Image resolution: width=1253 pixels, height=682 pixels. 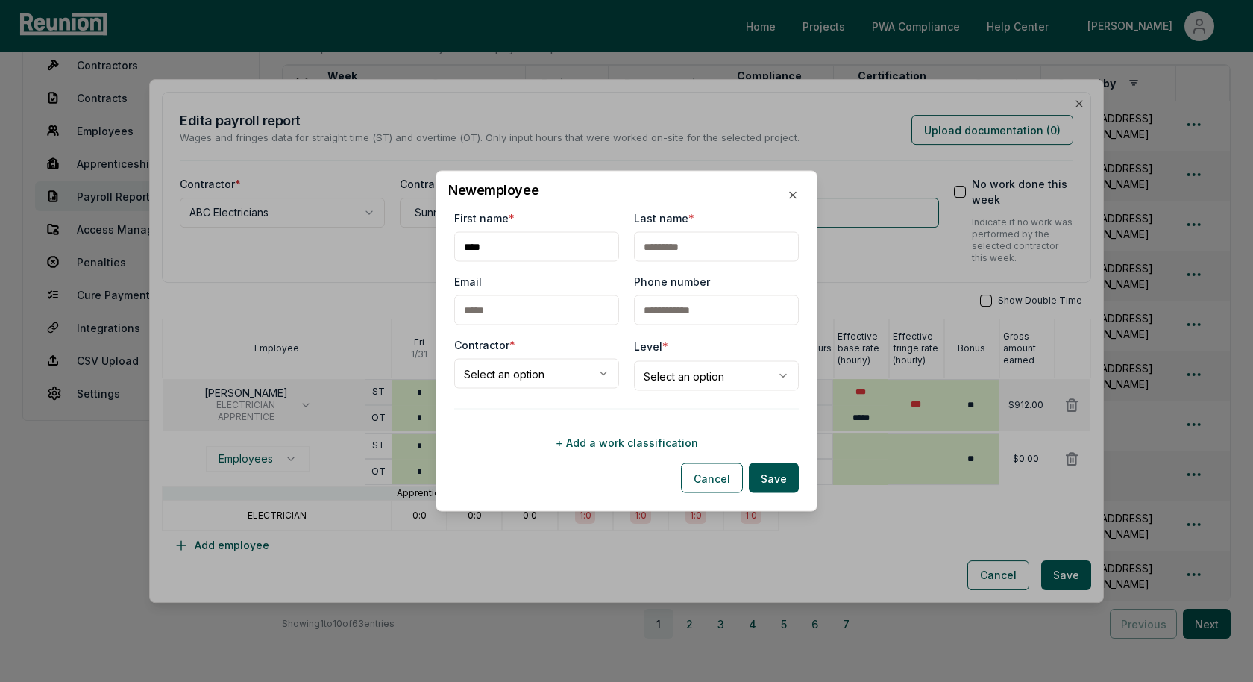 What do you see at coordinates (626, 442) in the screenshot?
I see `button: + Add a work classification` at bounding box center [626, 442].